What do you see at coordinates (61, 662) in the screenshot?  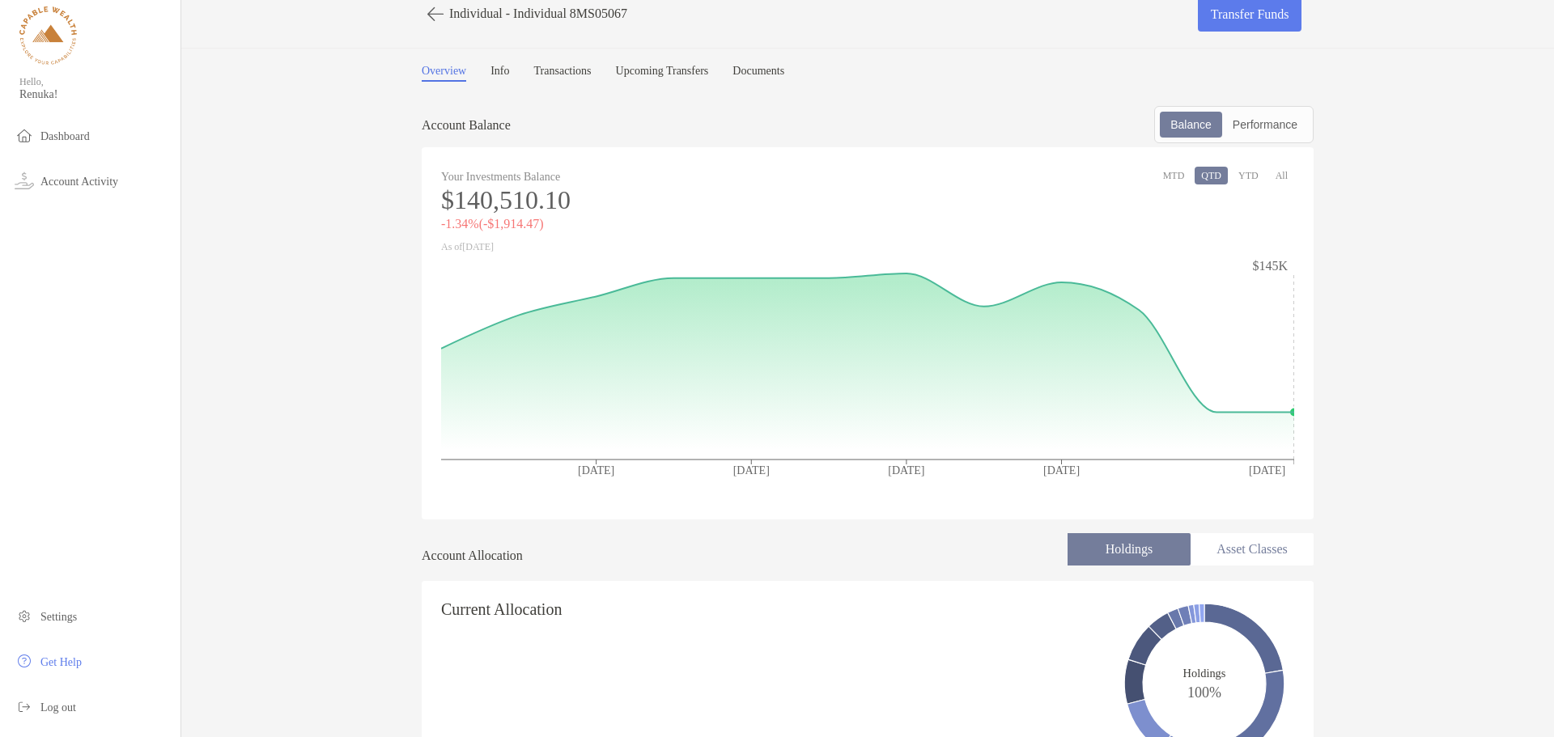 I see `span: Get Help` at bounding box center [61, 662].